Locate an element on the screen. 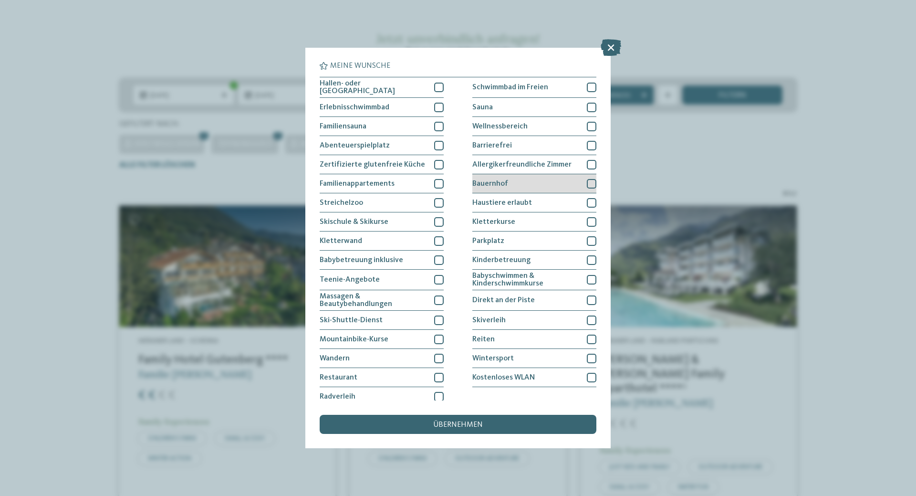 This screenshot has width=916, height=496. span: Skiverleih is located at coordinates (489, 320).